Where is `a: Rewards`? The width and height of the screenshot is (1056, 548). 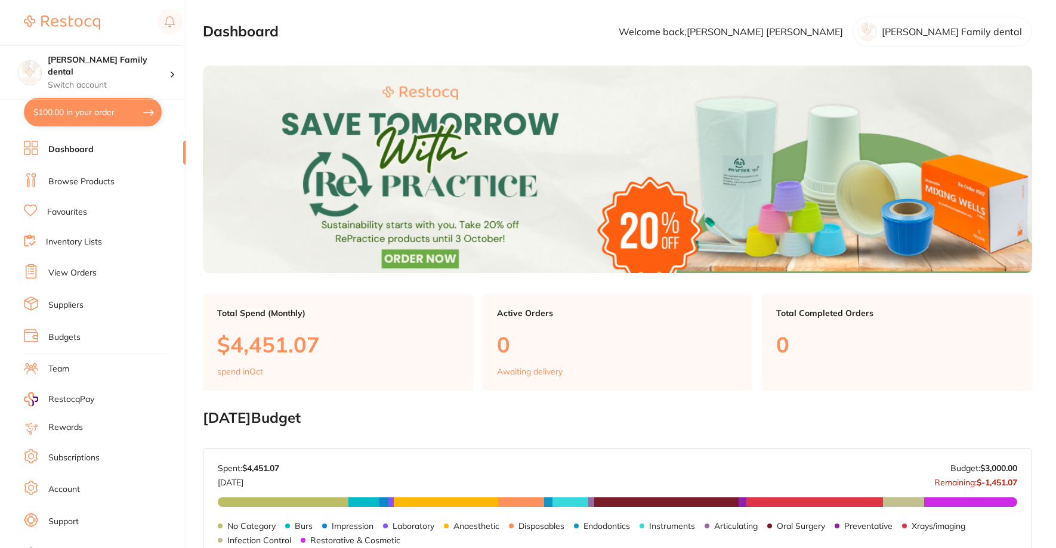 a: Rewards is located at coordinates (66, 428).